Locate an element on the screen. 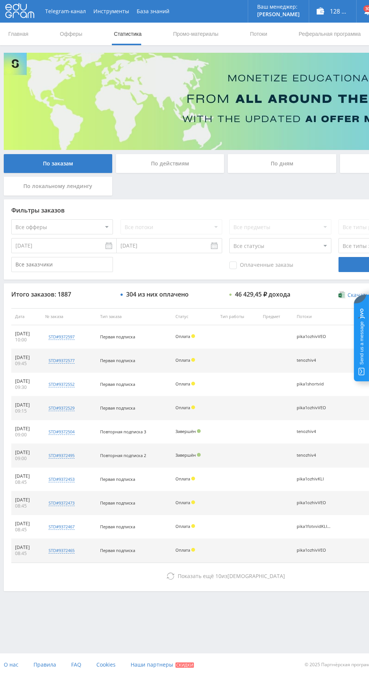 The image size is (369, 676). span: О нас is located at coordinates (11, 664).